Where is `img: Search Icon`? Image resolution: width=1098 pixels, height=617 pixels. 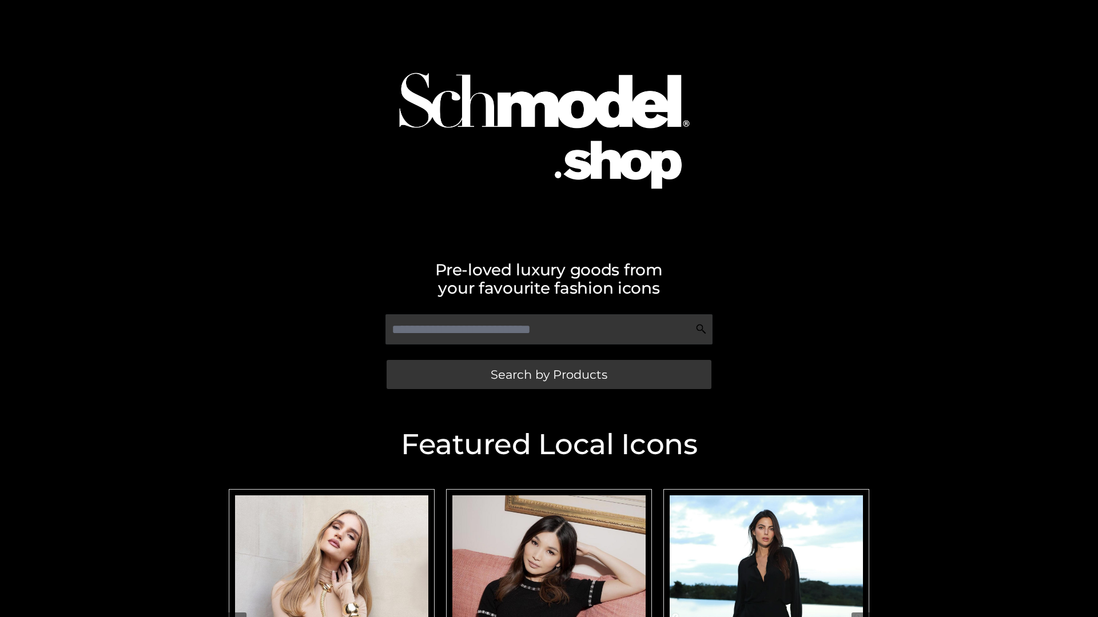
img: Search Icon is located at coordinates (701, 329).